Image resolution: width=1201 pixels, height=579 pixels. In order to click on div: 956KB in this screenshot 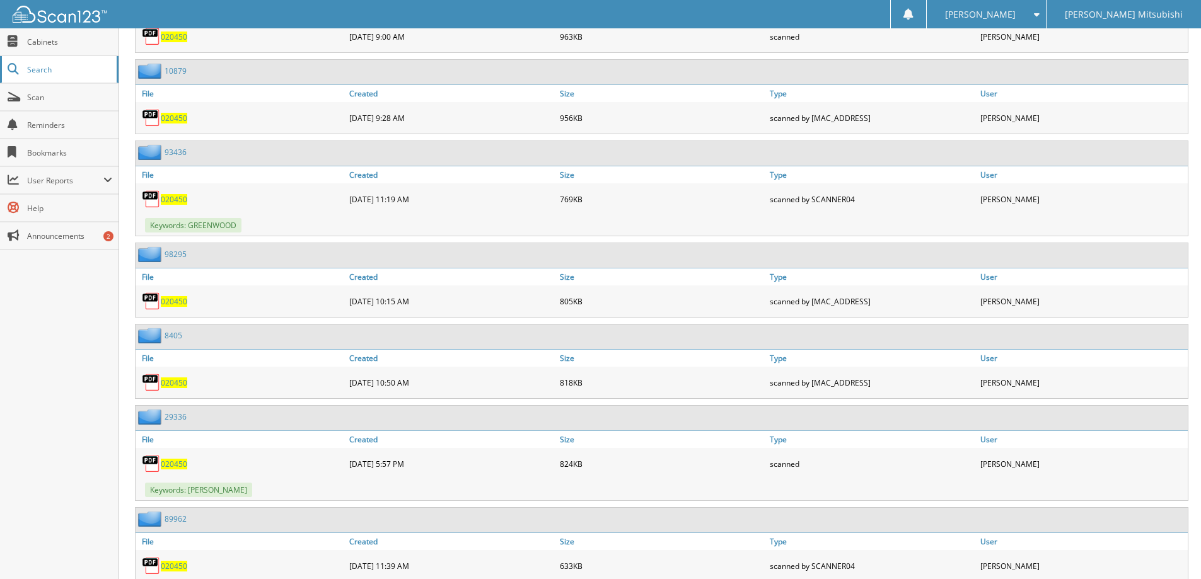, I will do `click(662, 118)`.